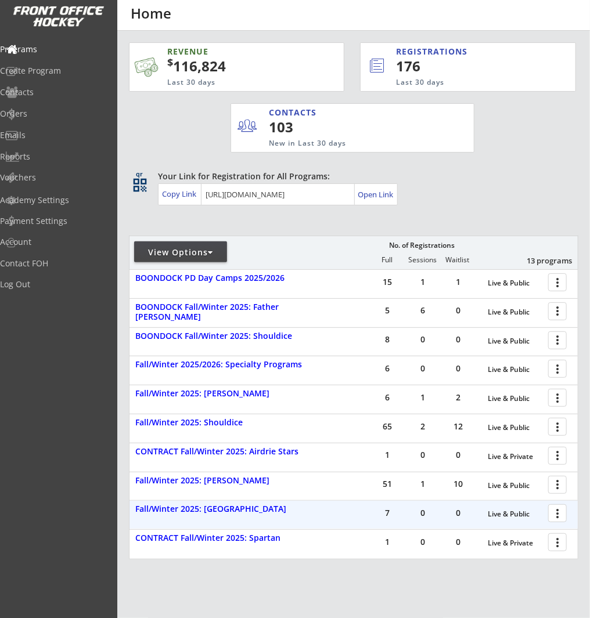 The width and height of the screenshot is (590, 618). I want to click on div: Fall/Winter 2025/2026: Specialty Programs, so click(226, 365).